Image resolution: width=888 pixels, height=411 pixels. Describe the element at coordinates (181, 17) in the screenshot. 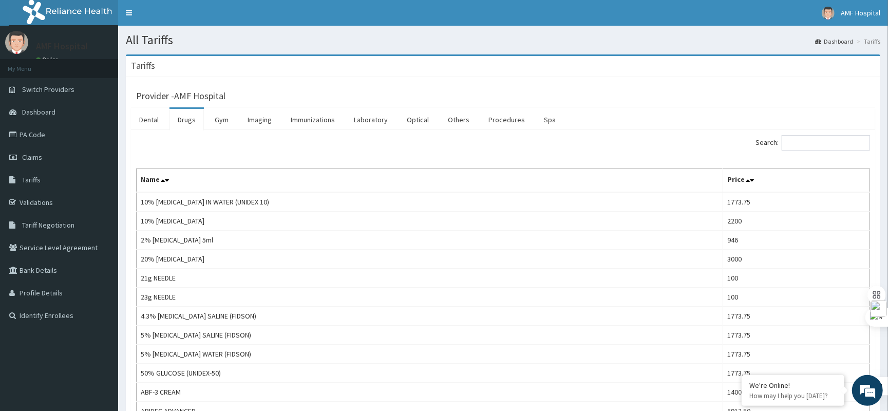

I see `div: Minimize live chat window` at that location.